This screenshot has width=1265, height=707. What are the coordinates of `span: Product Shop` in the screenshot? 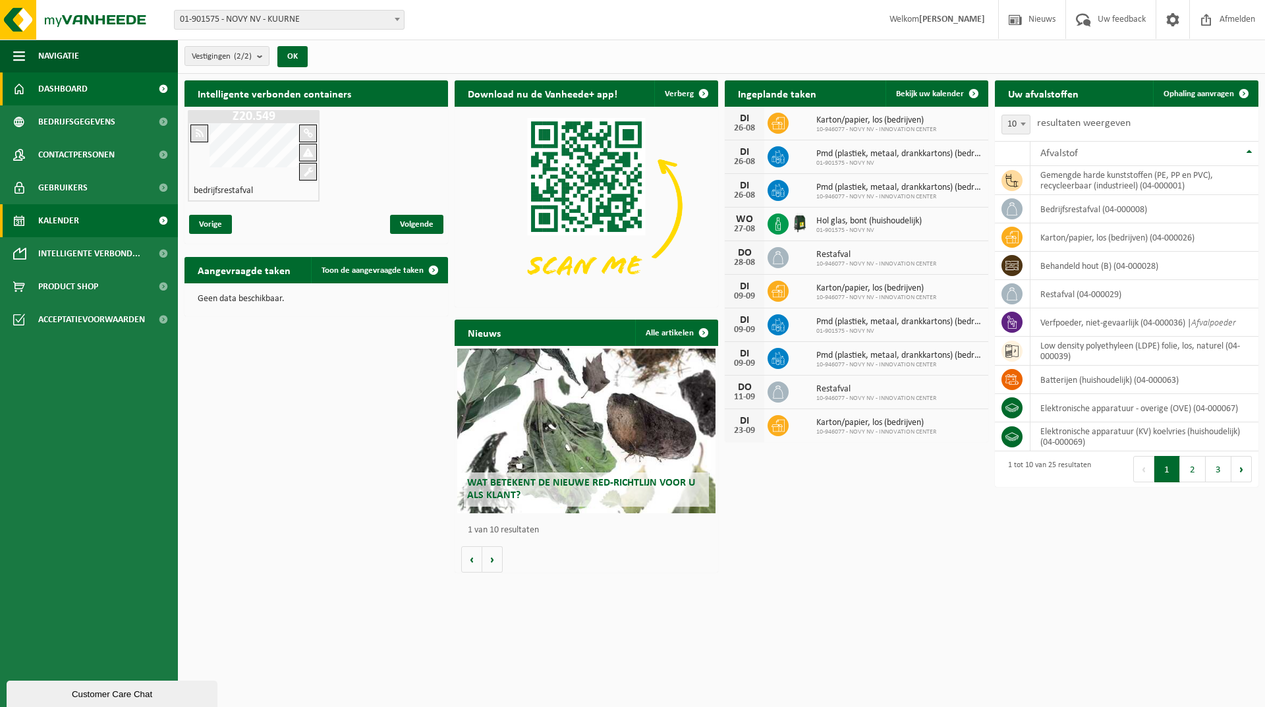 It's located at (68, 287).